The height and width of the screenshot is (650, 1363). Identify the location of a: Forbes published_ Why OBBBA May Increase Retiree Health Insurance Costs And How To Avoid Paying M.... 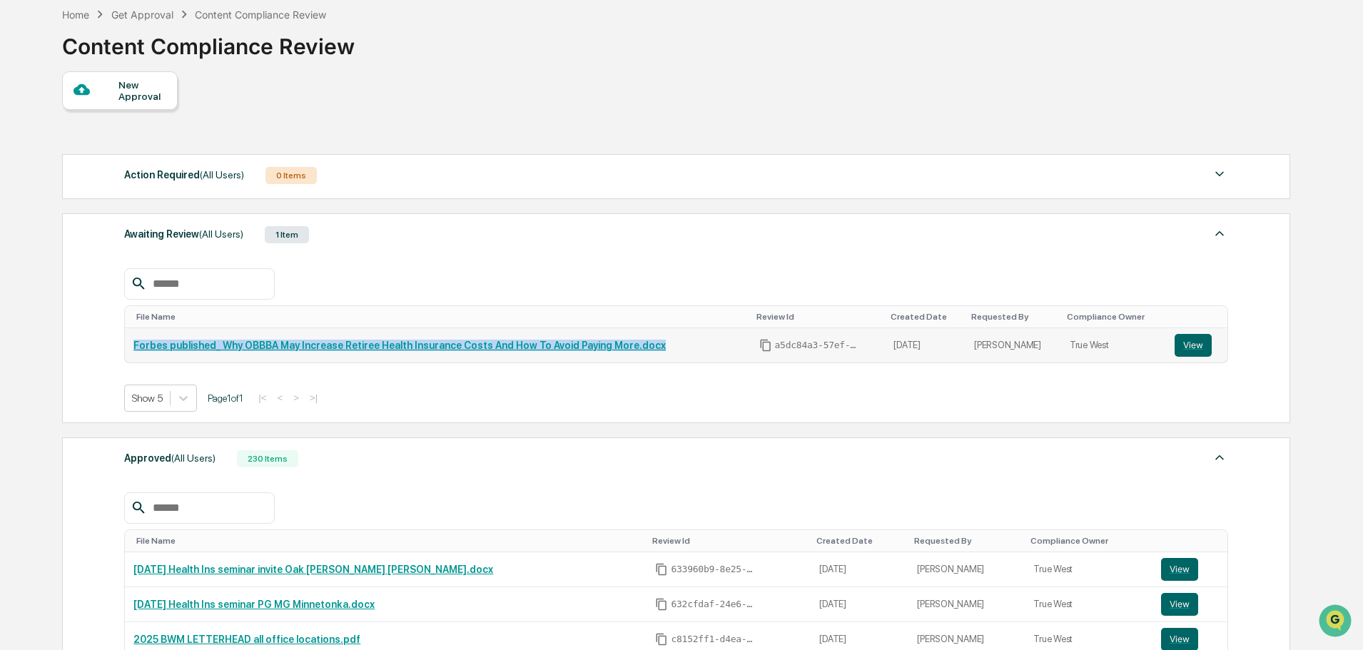
(400, 345).